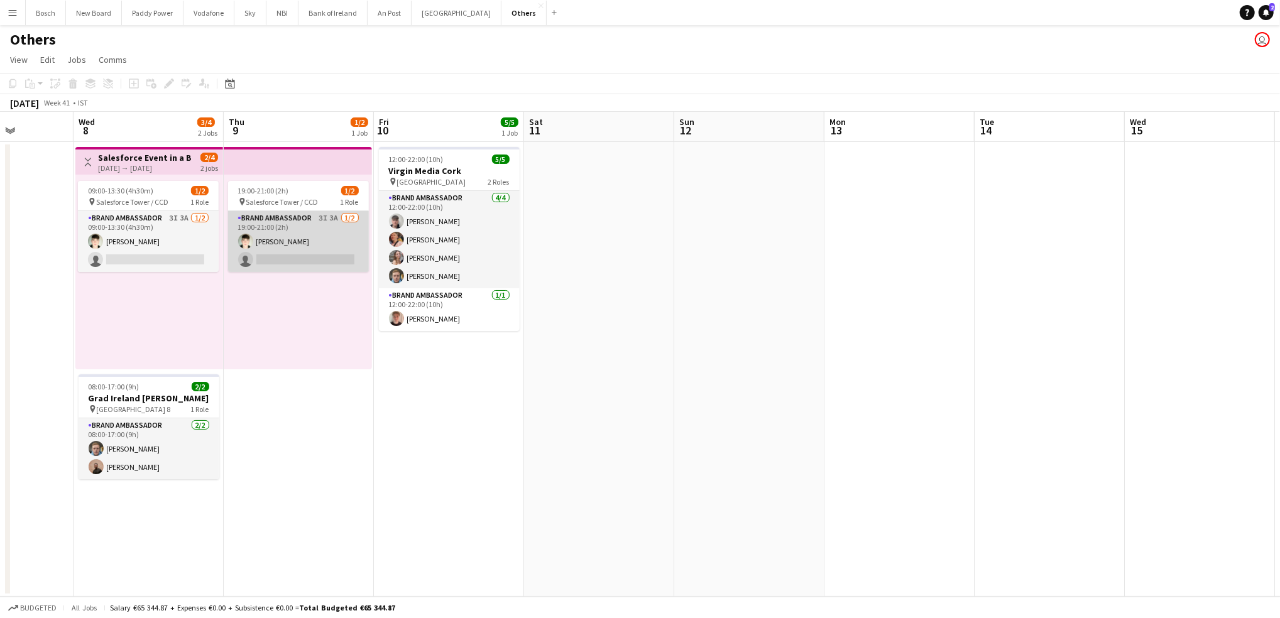  I want to click on span: Fri, so click(384, 122).